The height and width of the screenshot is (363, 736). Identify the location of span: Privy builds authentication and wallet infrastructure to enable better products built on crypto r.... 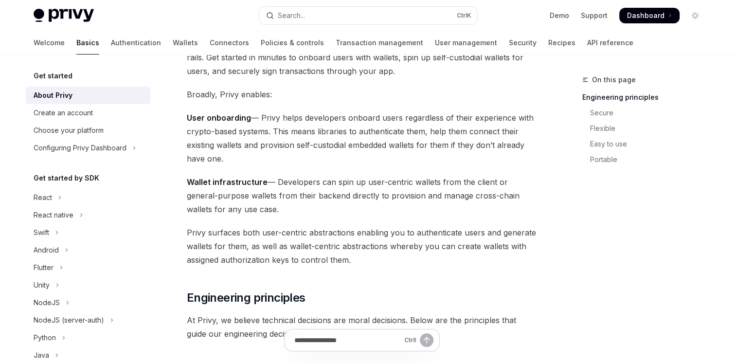
(362, 57).